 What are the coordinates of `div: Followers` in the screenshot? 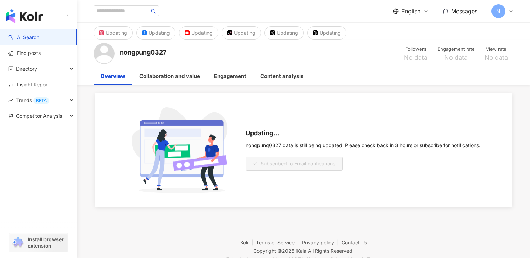 It's located at (416, 49).